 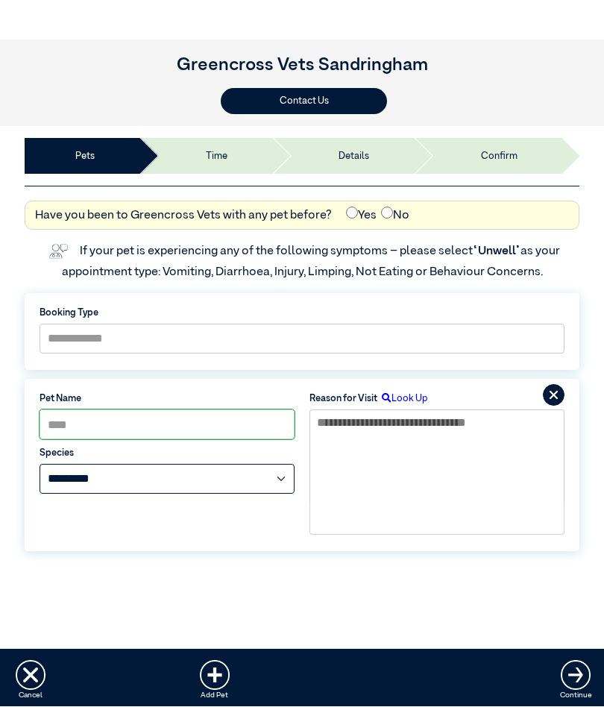 What do you see at coordinates (302, 66) in the screenshot?
I see `a: Greencross Vets Sandringham` at bounding box center [302, 66].